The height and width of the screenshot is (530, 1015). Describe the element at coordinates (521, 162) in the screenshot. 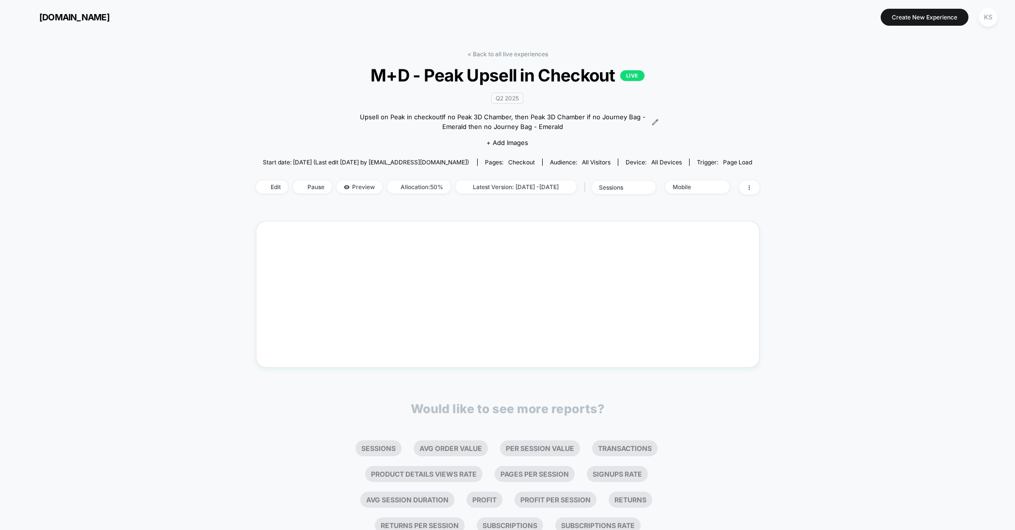

I see `span: checkout` at that location.